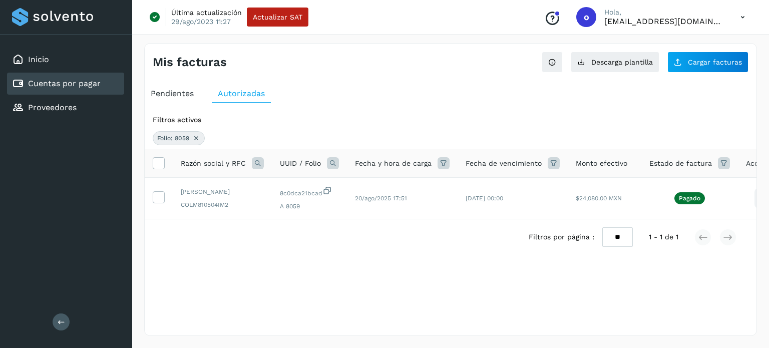 Image resolution: width=769 pixels, height=348 pixels. I want to click on span: Descarga plantilla, so click(622, 62).